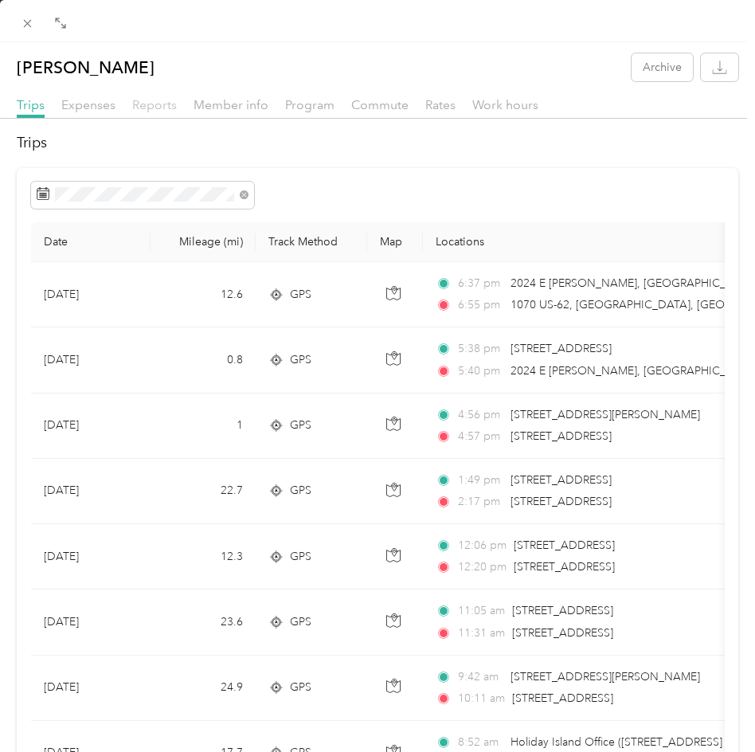 Image resolution: width=755 pixels, height=752 pixels. Describe the element at coordinates (154, 104) in the screenshot. I see `span: Reports` at that location.